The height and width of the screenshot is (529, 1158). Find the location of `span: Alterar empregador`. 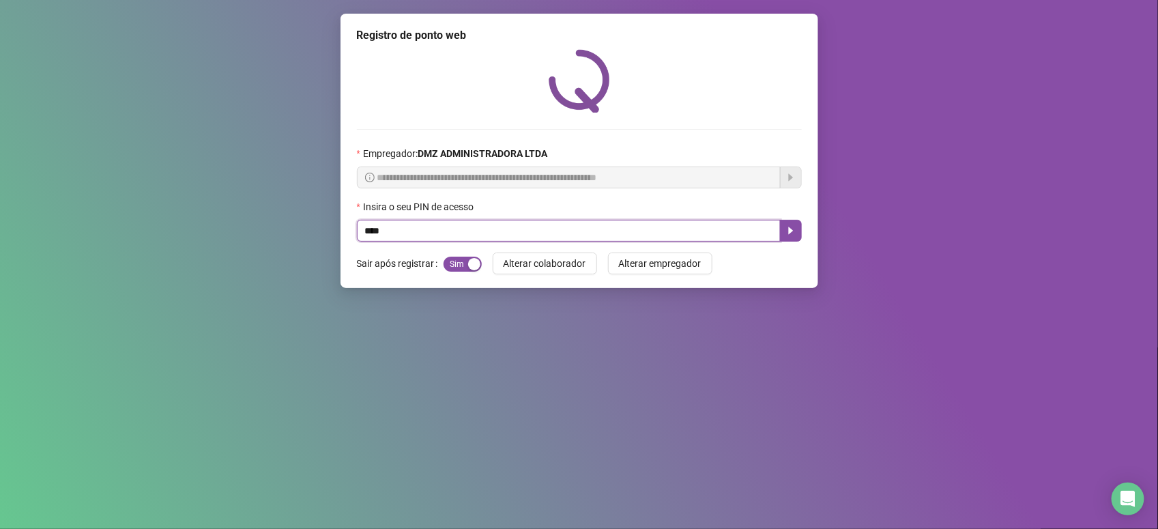

span: Alterar empregador is located at coordinates (660, 263).